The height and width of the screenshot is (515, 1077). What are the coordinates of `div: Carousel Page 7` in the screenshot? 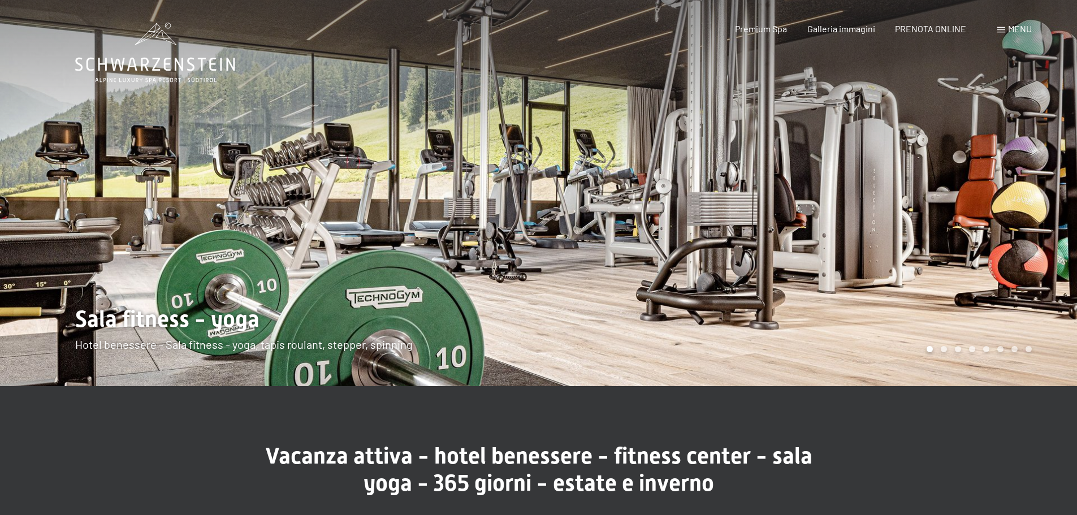 It's located at (1014, 349).